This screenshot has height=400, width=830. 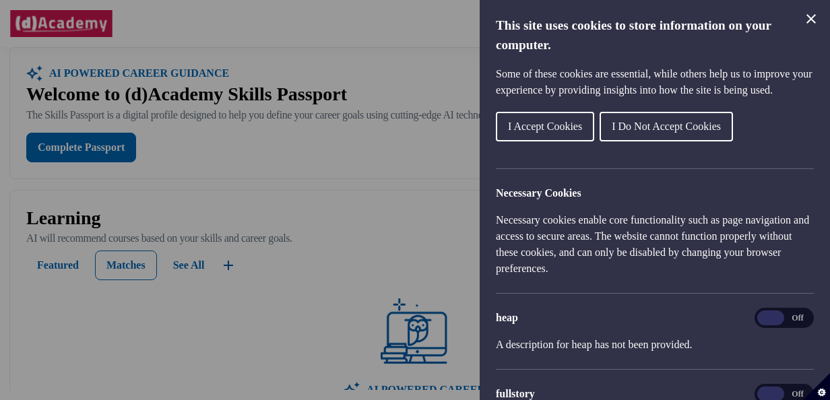 What do you see at coordinates (655, 318) in the screenshot?
I see `h3: heap` at bounding box center [655, 318].